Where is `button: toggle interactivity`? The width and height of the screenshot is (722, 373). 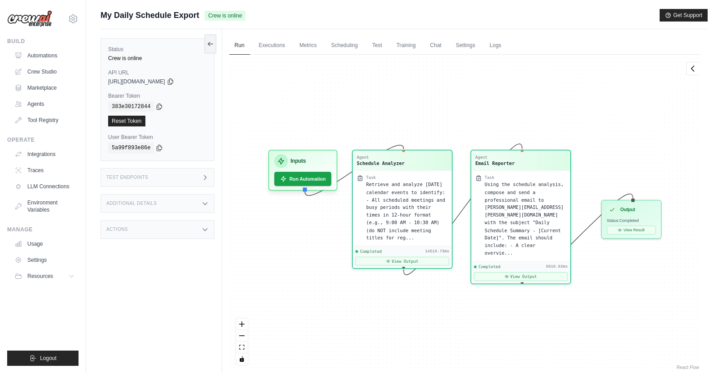 button: toggle interactivity is located at coordinates (242, 359).